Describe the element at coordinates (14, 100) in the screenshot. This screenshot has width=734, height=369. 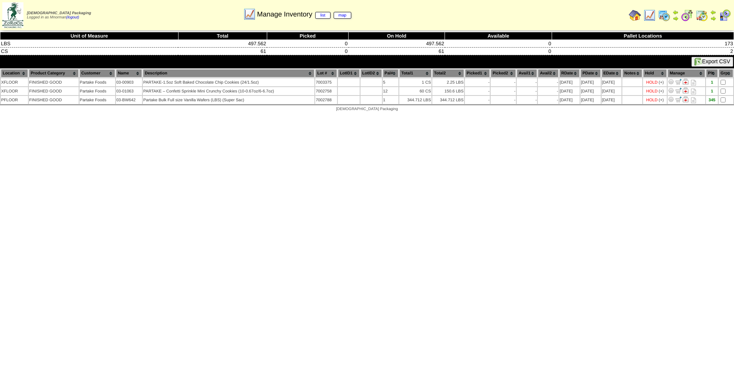
I see `td: PFLOOR` at that location.